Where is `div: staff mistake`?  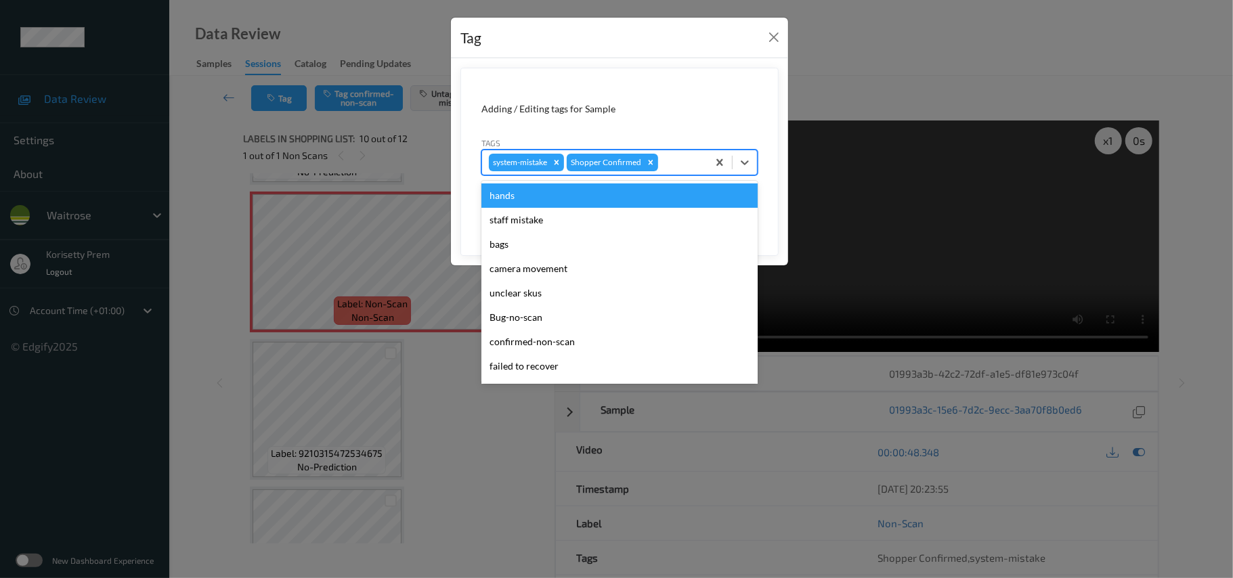
div: staff mistake is located at coordinates (620, 220).